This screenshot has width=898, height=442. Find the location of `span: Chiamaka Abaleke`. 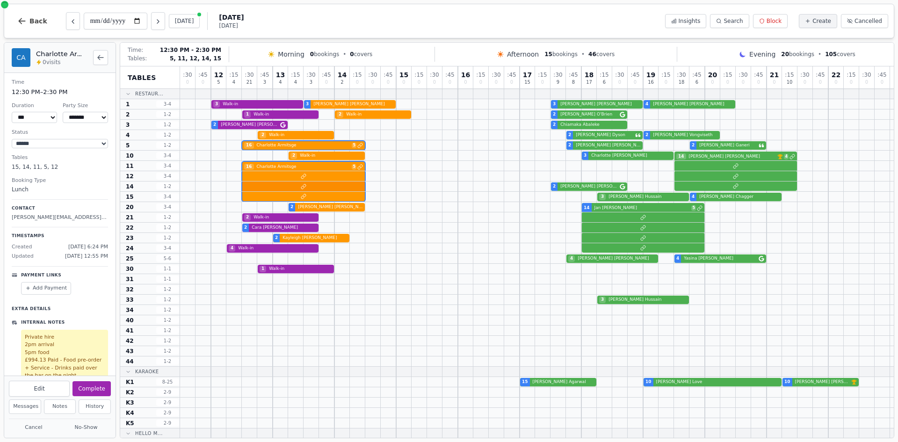

span: Chiamaka Abaleke is located at coordinates (592, 125).